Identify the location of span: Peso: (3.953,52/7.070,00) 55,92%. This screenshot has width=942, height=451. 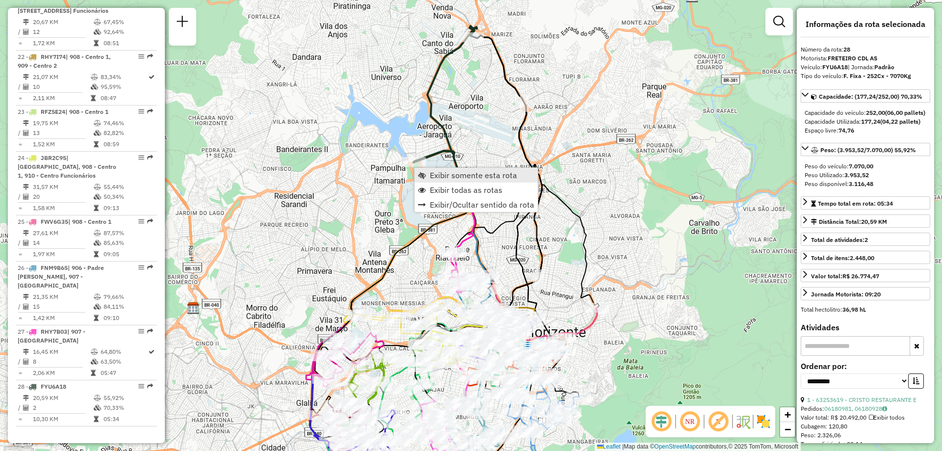
(868, 150).